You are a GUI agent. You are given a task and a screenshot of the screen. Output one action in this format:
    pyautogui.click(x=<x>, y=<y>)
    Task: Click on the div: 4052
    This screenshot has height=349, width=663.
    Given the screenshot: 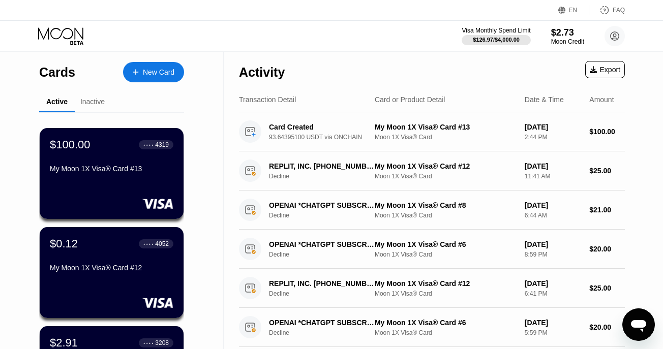 What is the action you would take?
    pyautogui.click(x=162, y=244)
    